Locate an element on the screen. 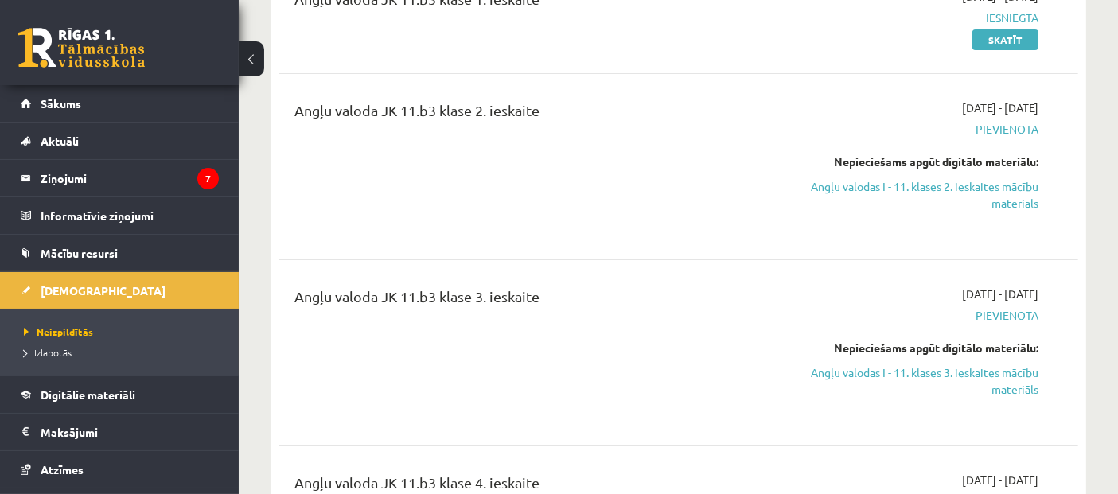 The image size is (1118, 494). span: Aktuāli is located at coordinates (60, 141).